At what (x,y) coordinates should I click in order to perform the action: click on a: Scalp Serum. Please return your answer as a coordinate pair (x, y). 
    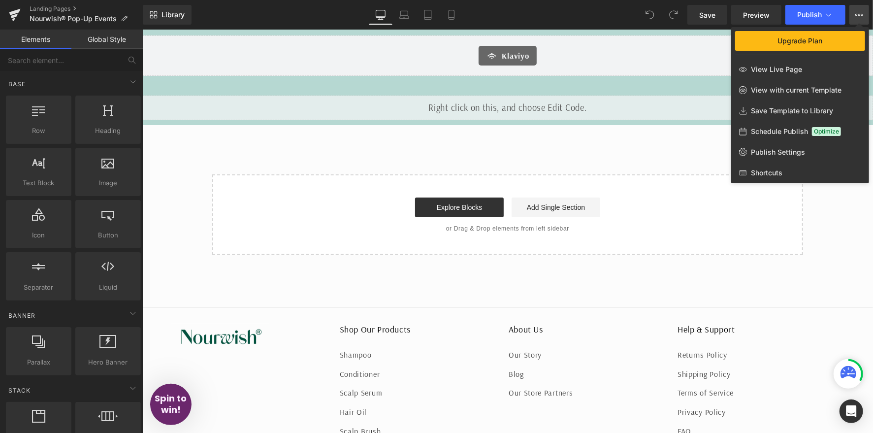
    Looking at the image, I should click on (219, 363).